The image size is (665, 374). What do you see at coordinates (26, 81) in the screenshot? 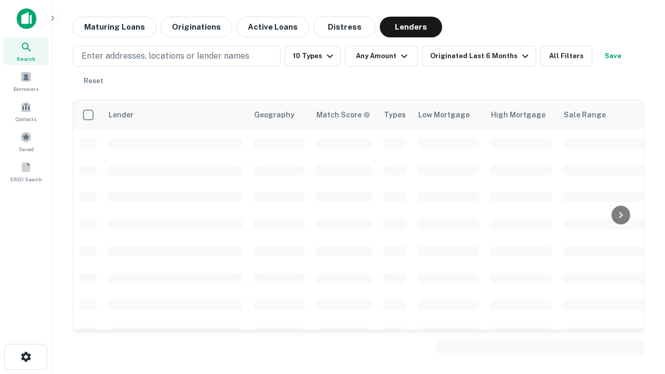
I see `div: Borrowers` at bounding box center [26, 81].